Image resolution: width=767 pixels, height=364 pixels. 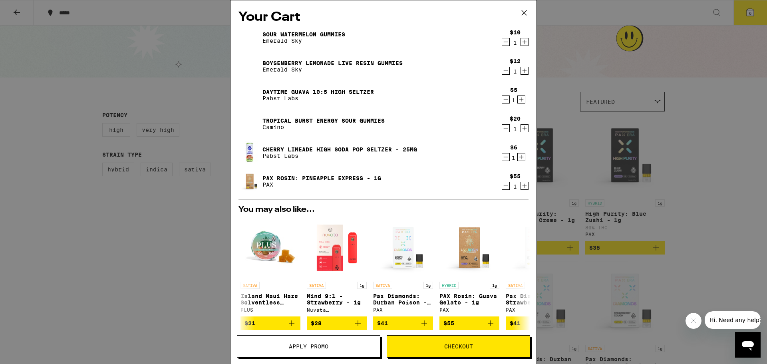 I want to click on img: PLUS - Island Maui Haze Solventless Gummies, so click(x=271, y=248).